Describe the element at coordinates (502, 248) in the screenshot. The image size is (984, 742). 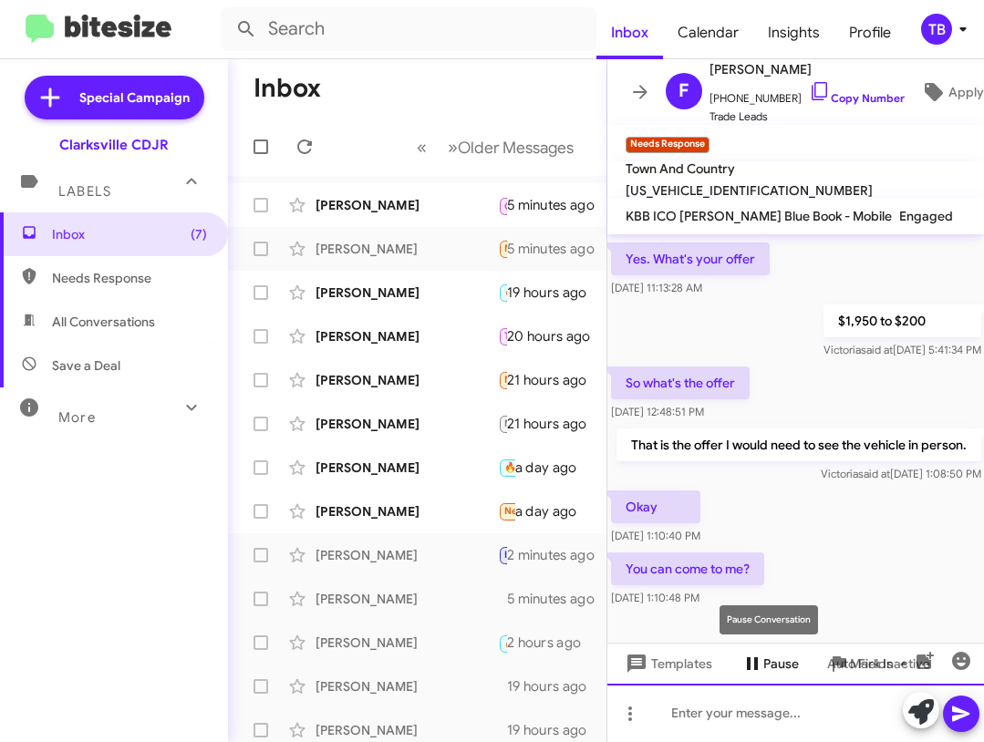
I see `div: You can come to me?` at that location.